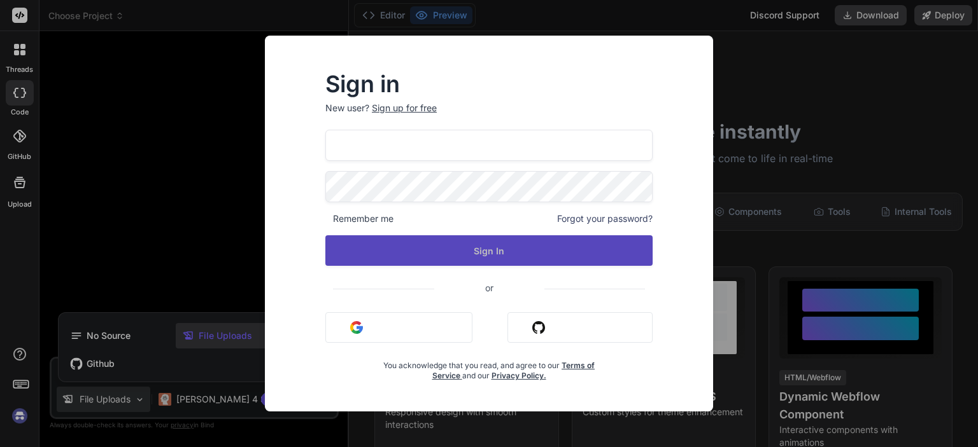 The width and height of the screenshot is (978, 447). I want to click on img: google, so click(356, 328).